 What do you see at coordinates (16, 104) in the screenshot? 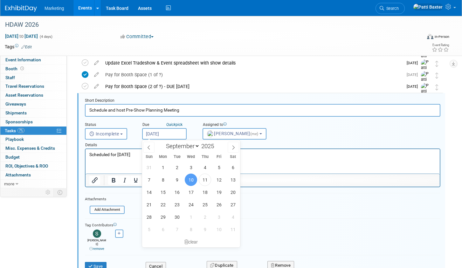
I see `span: Giveaways` at bounding box center [16, 104].